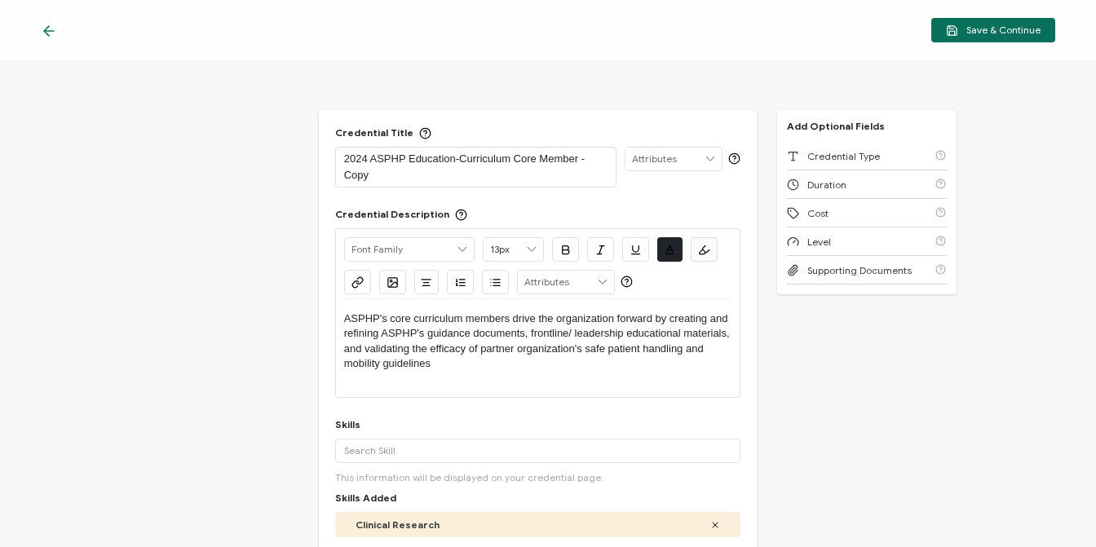  What do you see at coordinates (513, 250) in the screenshot?
I see `input: Font Size` at bounding box center [513, 250].